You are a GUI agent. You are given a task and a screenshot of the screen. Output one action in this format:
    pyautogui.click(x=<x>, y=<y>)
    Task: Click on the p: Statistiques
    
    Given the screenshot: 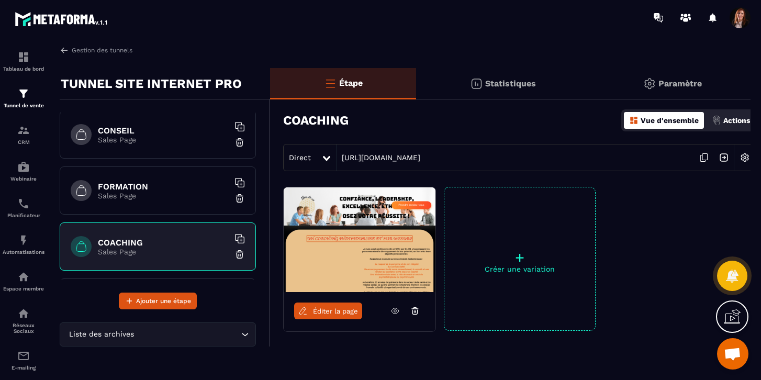 What is the action you would take?
    pyautogui.click(x=510, y=83)
    